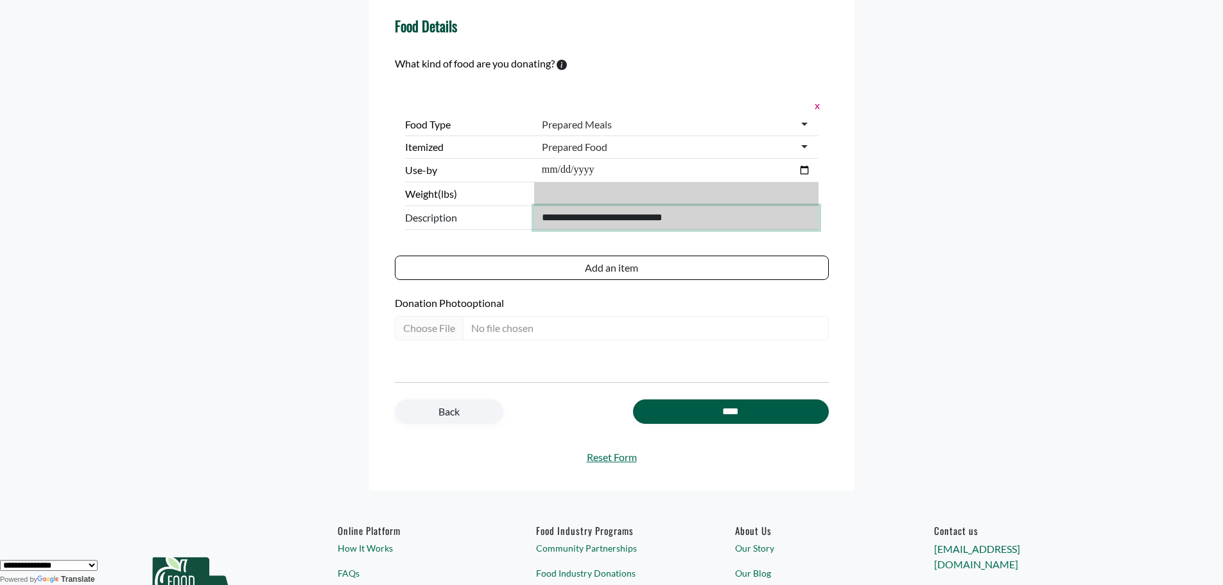 This screenshot has height=585, width=1223. I want to click on button: Add an item, so click(612, 268).